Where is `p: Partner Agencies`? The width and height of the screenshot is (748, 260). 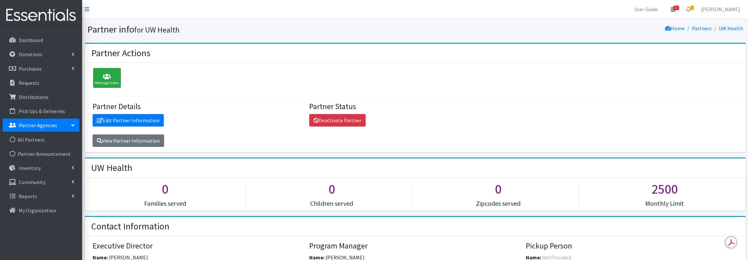
p: Partner Agencies is located at coordinates (38, 125).